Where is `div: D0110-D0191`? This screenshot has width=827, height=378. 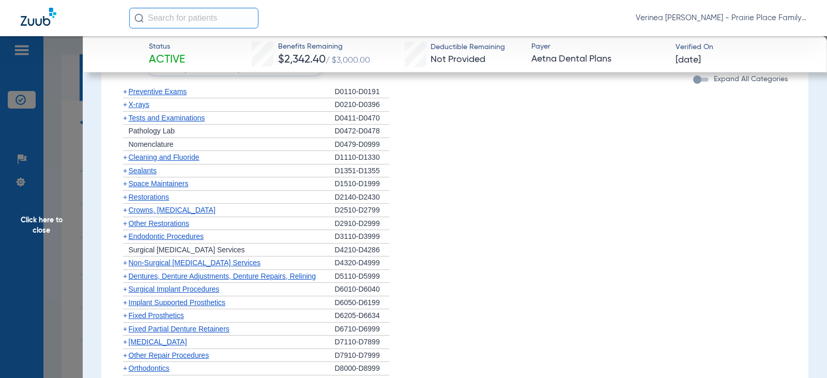 div: D0110-D0191 is located at coordinates (362, 92).